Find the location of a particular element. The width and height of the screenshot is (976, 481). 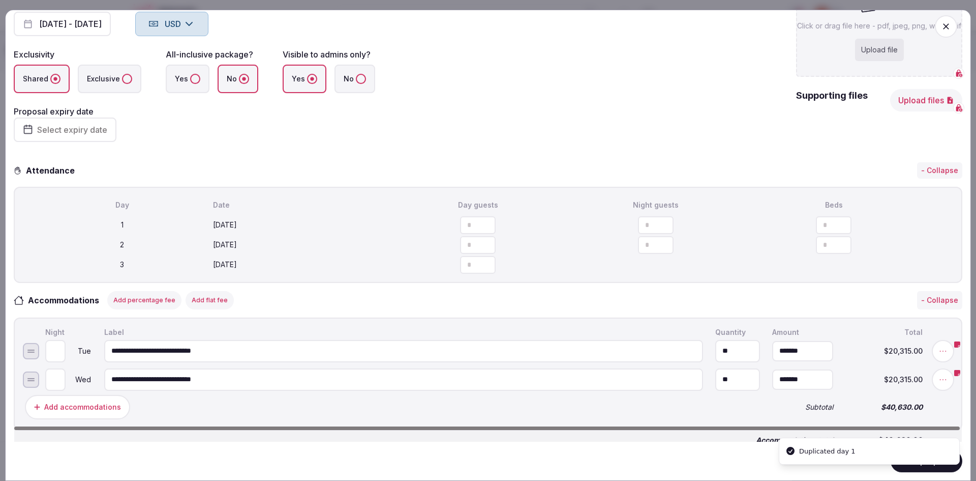

label: Shared is located at coordinates (42, 79).